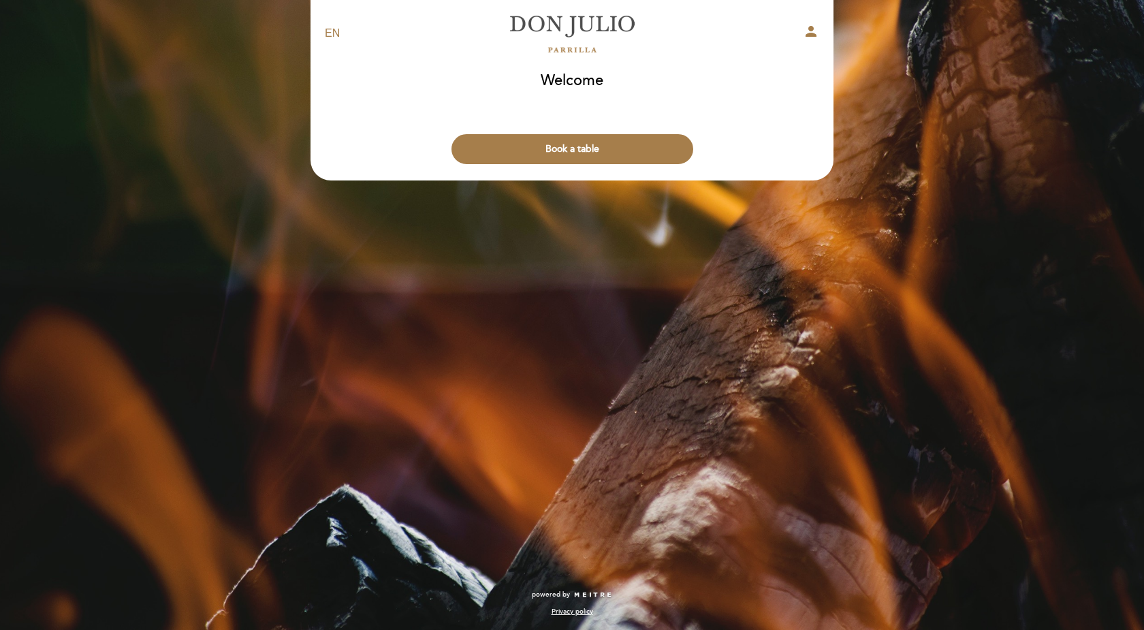  Describe the element at coordinates (551, 594) in the screenshot. I see `span: powered by` at that location.